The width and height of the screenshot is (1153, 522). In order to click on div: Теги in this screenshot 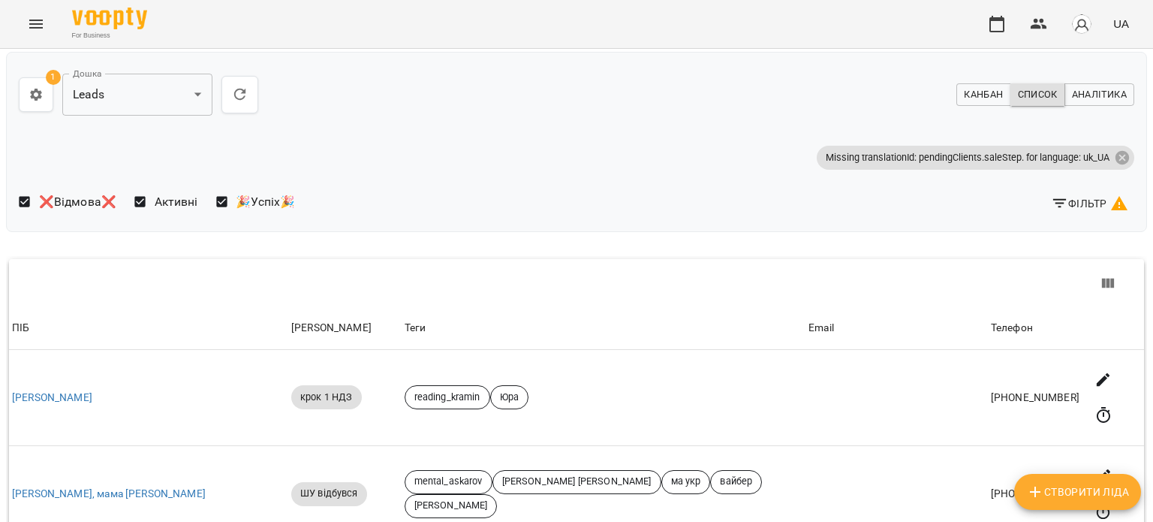, I will do `click(604, 328)`.